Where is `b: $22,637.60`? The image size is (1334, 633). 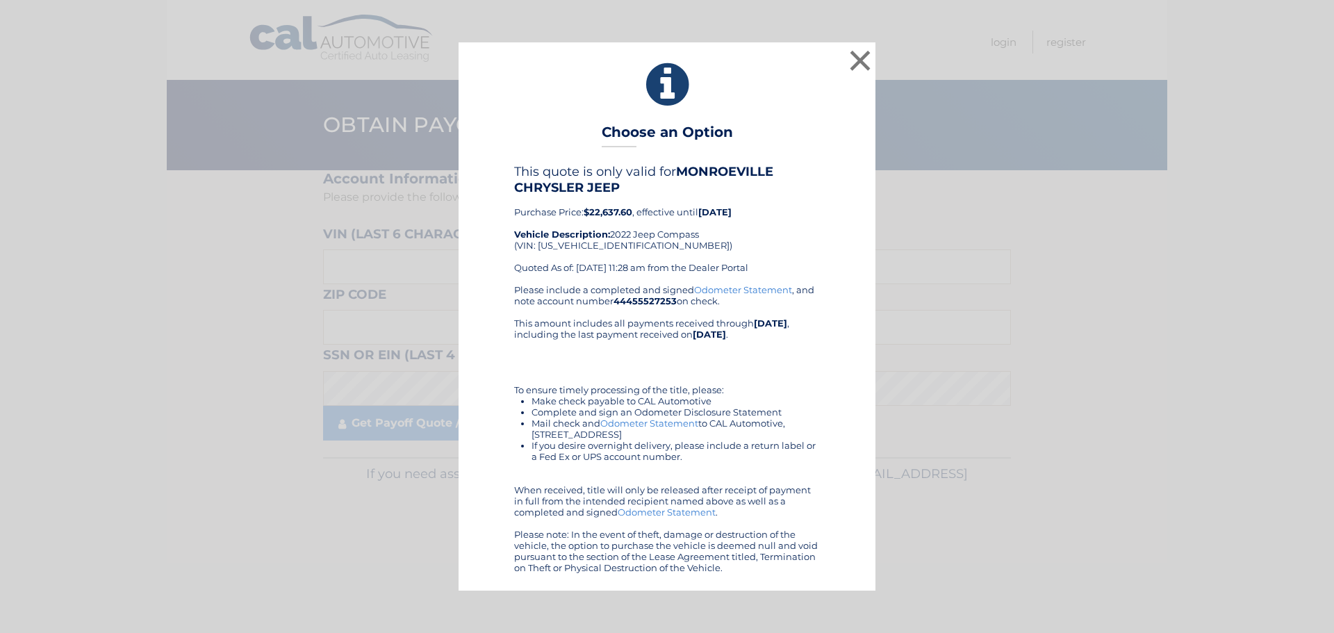 b: $22,637.60 is located at coordinates (608, 212).